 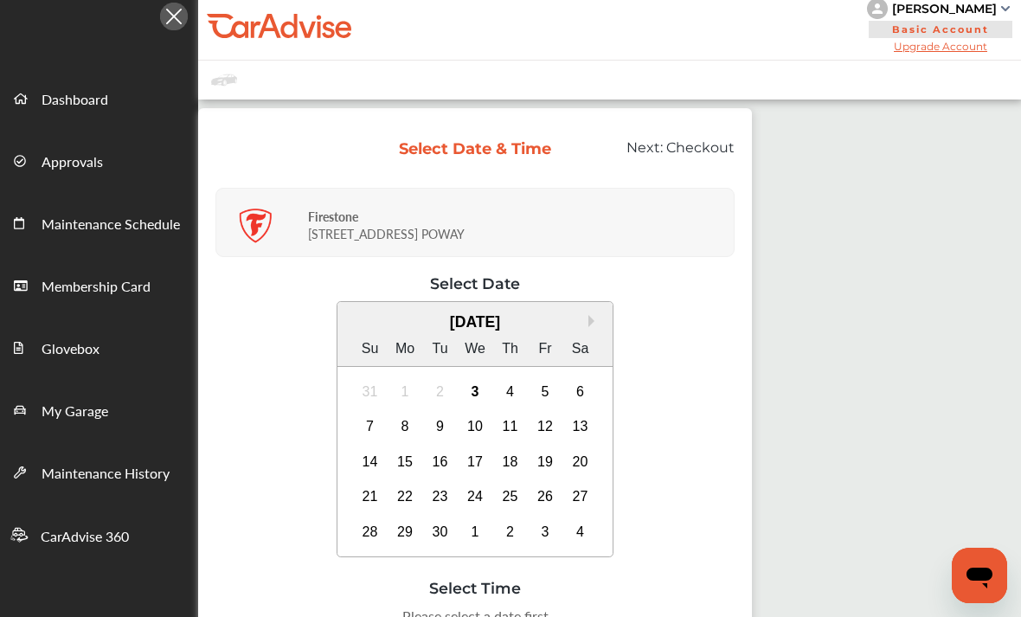 What do you see at coordinates (580, 497) in the screenshot?
I see `div: Choose Saturday, September 27th, 2025` at bounding box center [580, 497].